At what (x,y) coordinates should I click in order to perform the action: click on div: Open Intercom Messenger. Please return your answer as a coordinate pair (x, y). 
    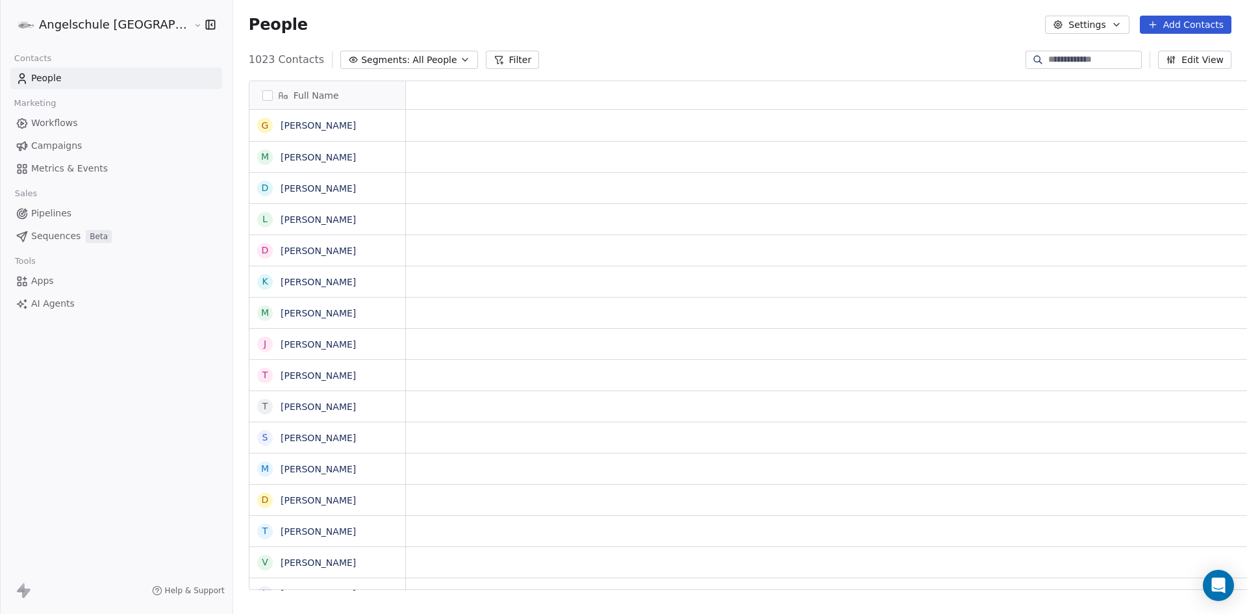
    Looking at the image, I should click on (1219, 585).